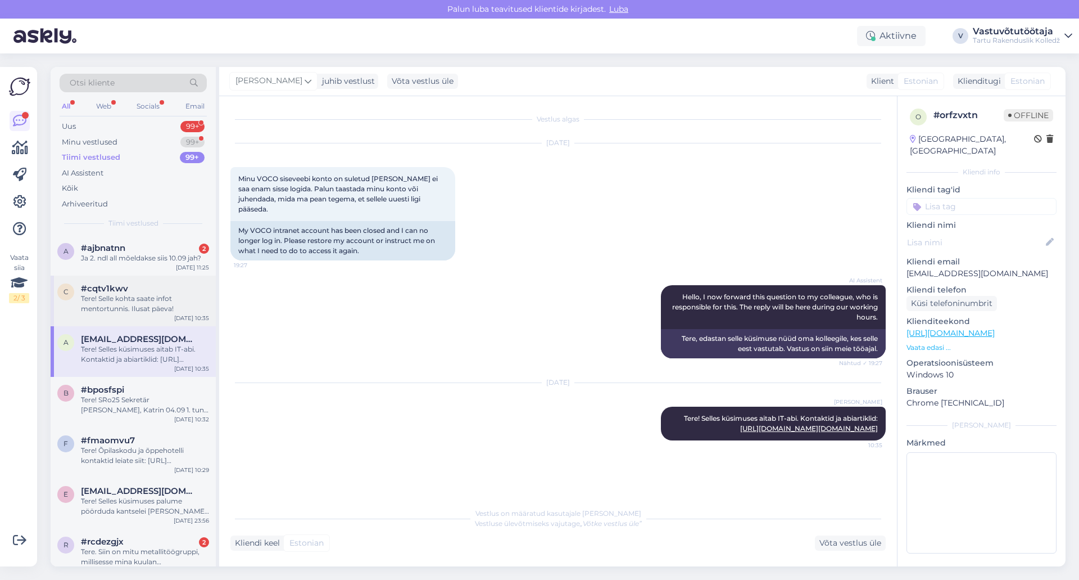 The width and height of the screenshot is (1079, 580). Describe the element at coordinates (105, 288) in the screenshot. I see `span: #cqtv1kwv` at that location.